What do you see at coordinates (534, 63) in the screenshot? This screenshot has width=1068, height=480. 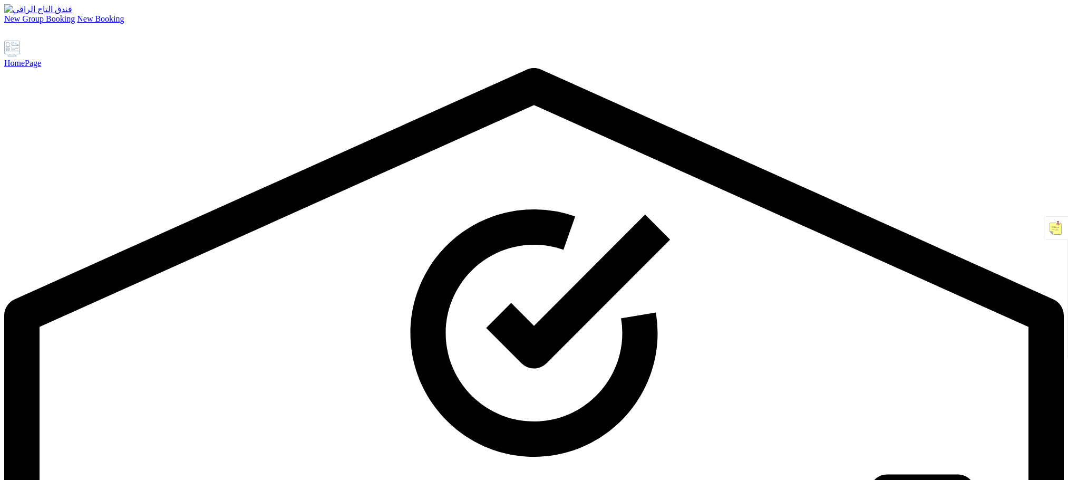 I see `div: HomePage` at bounding box center [534, 63].